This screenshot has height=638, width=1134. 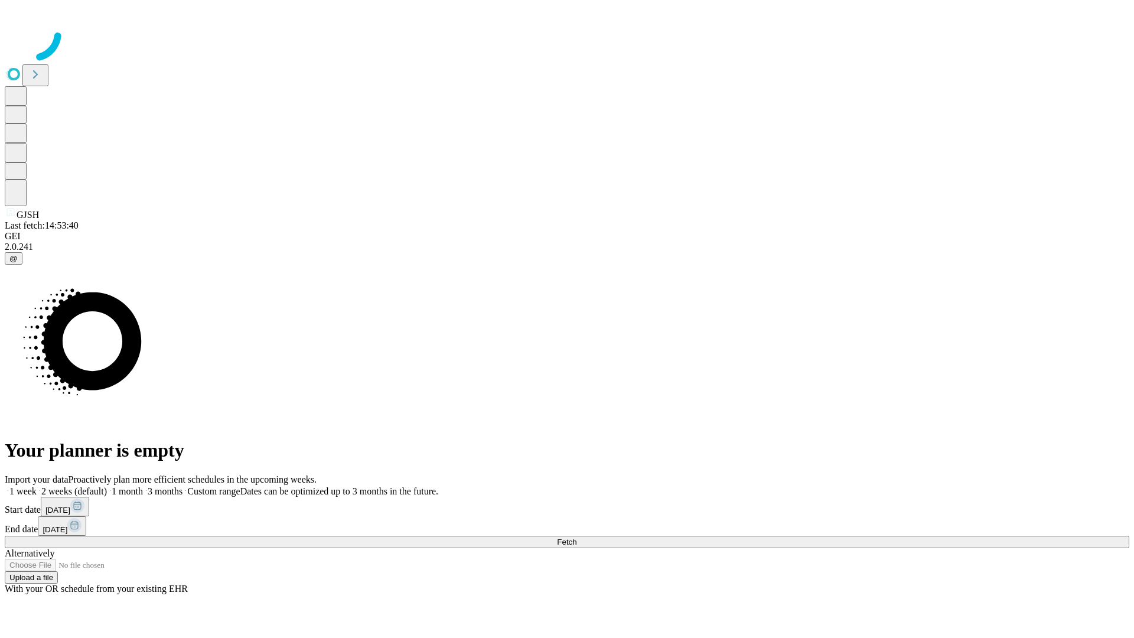 What do you see at coordinates (567, 450) in the screenshot?
I see `h1: Your planner is empty` at bounding box center [567, 450].